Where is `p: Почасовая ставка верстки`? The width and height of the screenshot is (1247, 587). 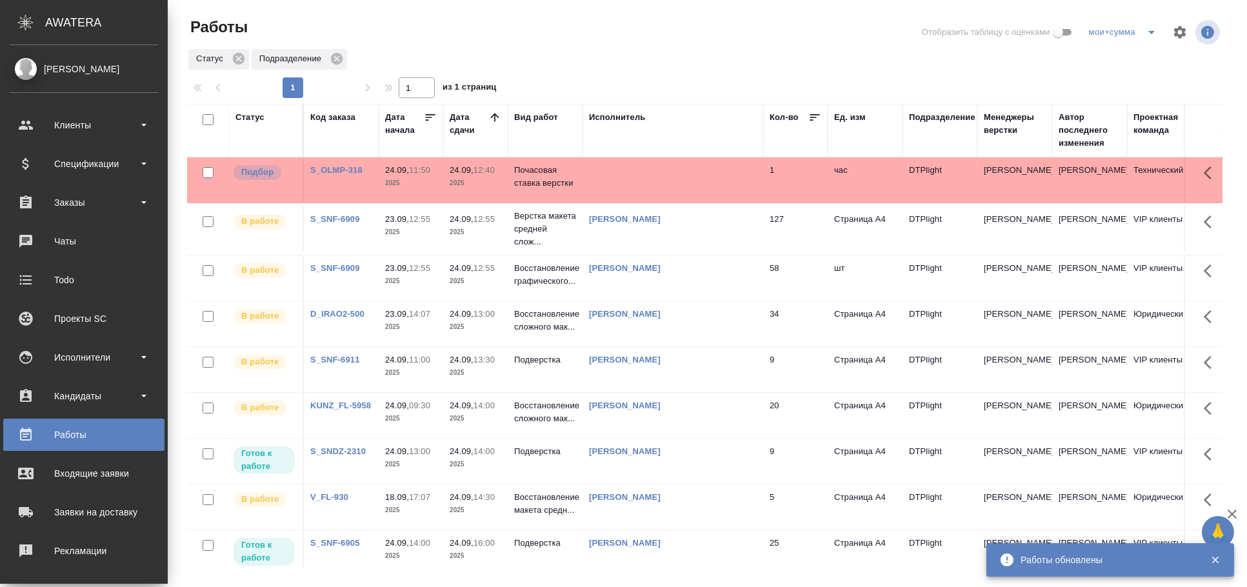
p: Почасовая ставка верстки is located at coordinates (545, 177).